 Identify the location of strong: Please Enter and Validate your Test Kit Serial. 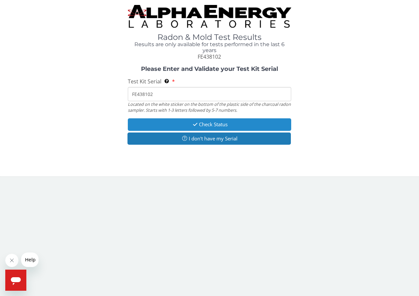
(209, 69).